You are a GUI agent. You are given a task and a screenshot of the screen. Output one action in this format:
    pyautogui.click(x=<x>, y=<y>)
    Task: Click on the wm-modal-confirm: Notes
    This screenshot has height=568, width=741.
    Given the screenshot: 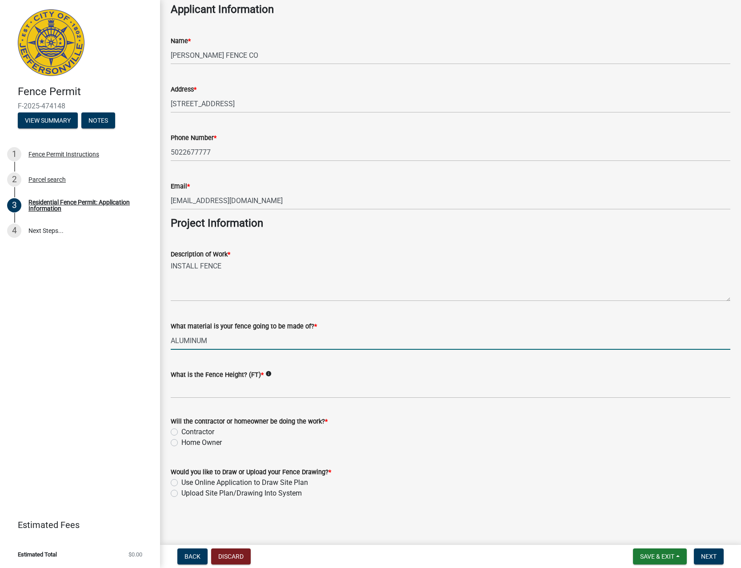 What is the action you would take?
    pyautogui.click(x=98, y=121)
    